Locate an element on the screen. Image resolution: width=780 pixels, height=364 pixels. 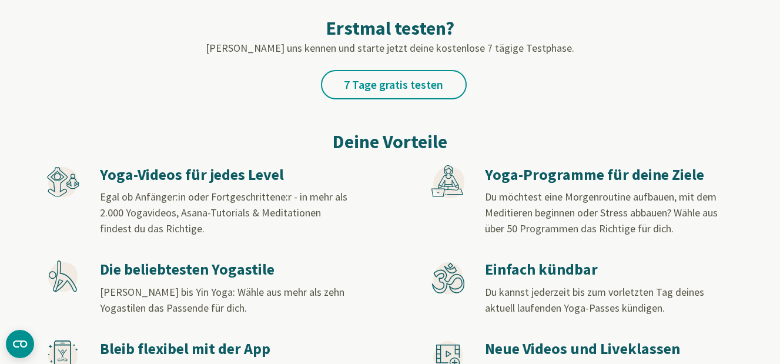
h3: Die beliebtesten Yogastile is located at coordinates (224, 269).